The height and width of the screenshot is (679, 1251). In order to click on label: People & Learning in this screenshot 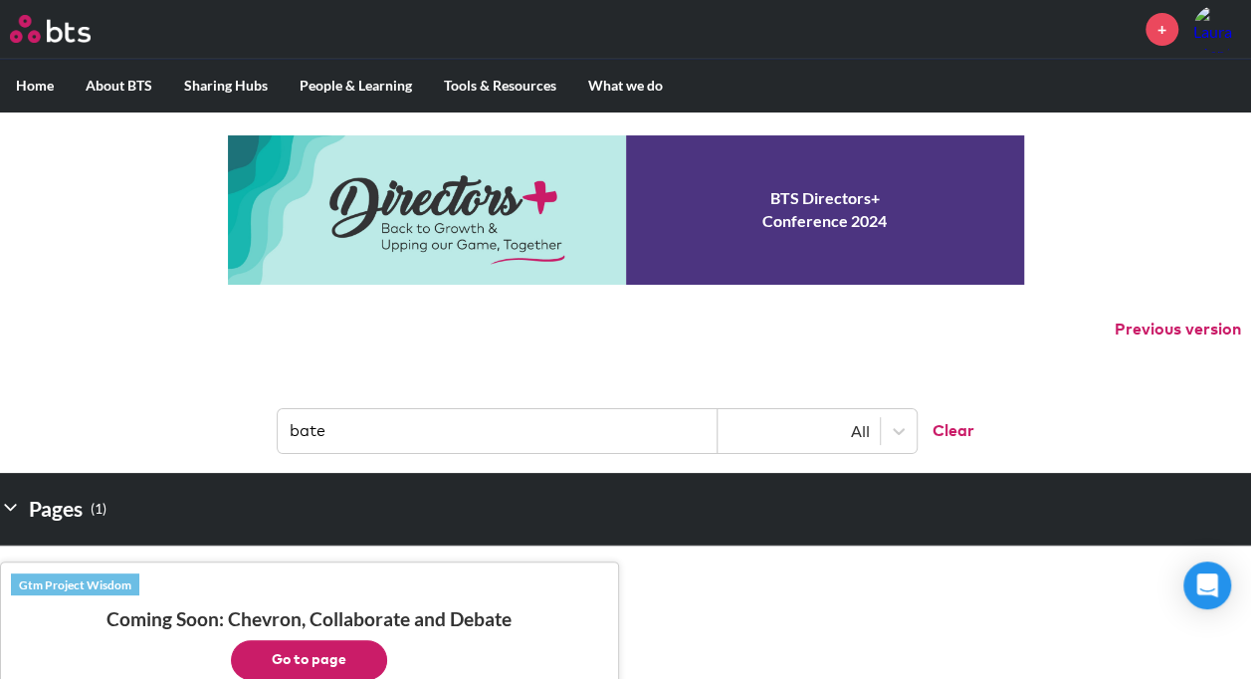, I will do `click(355, 86)`.